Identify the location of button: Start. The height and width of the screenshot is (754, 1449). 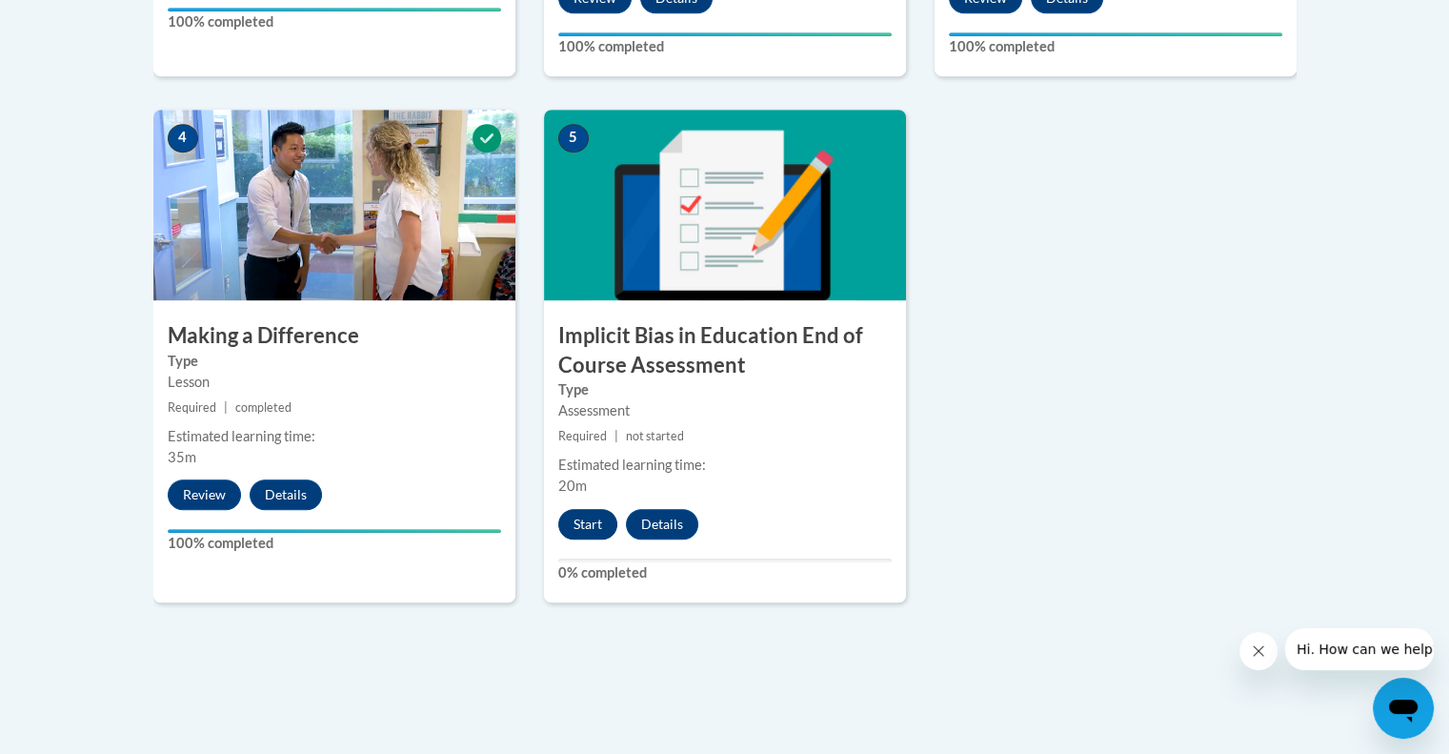
(588, 524).